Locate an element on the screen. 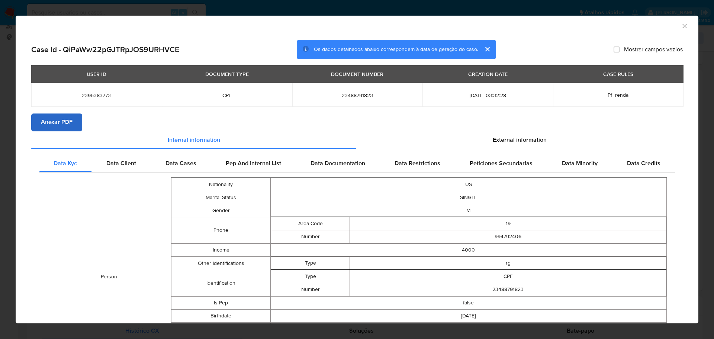  td: Income is located at coordinates (221, 250).